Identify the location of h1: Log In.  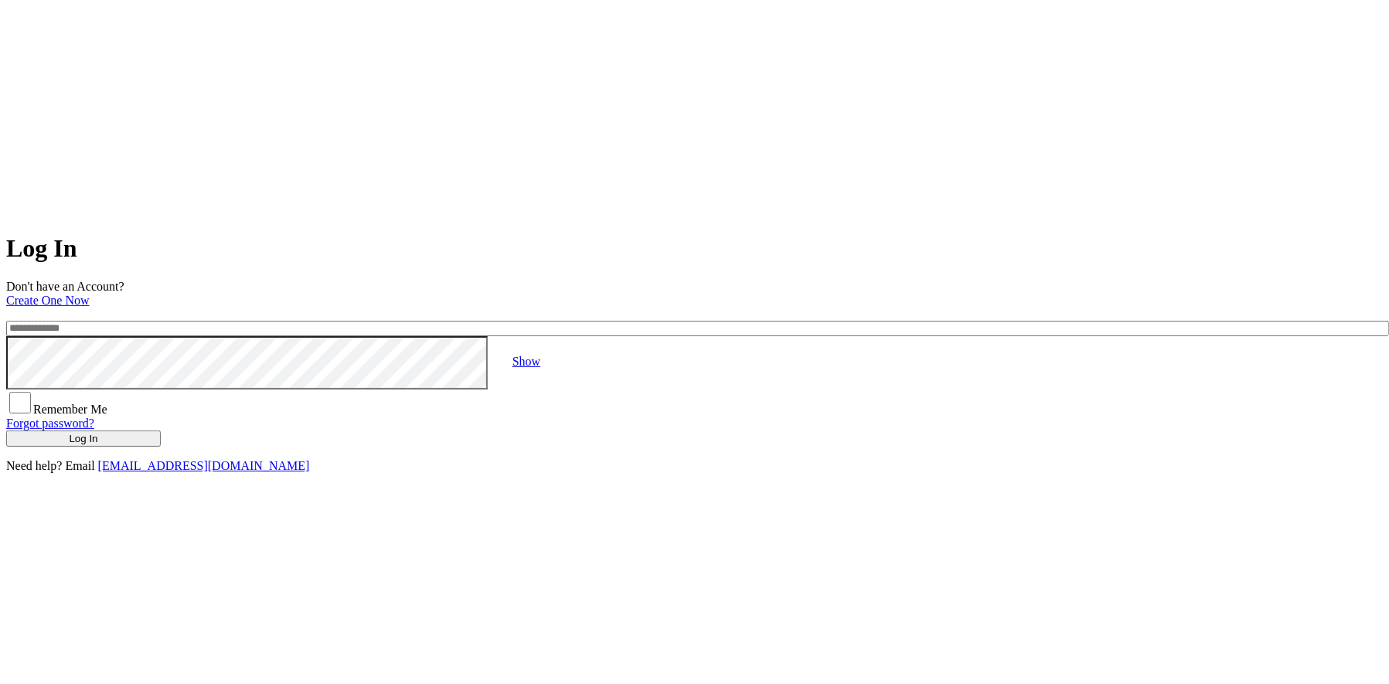
(694, 248).